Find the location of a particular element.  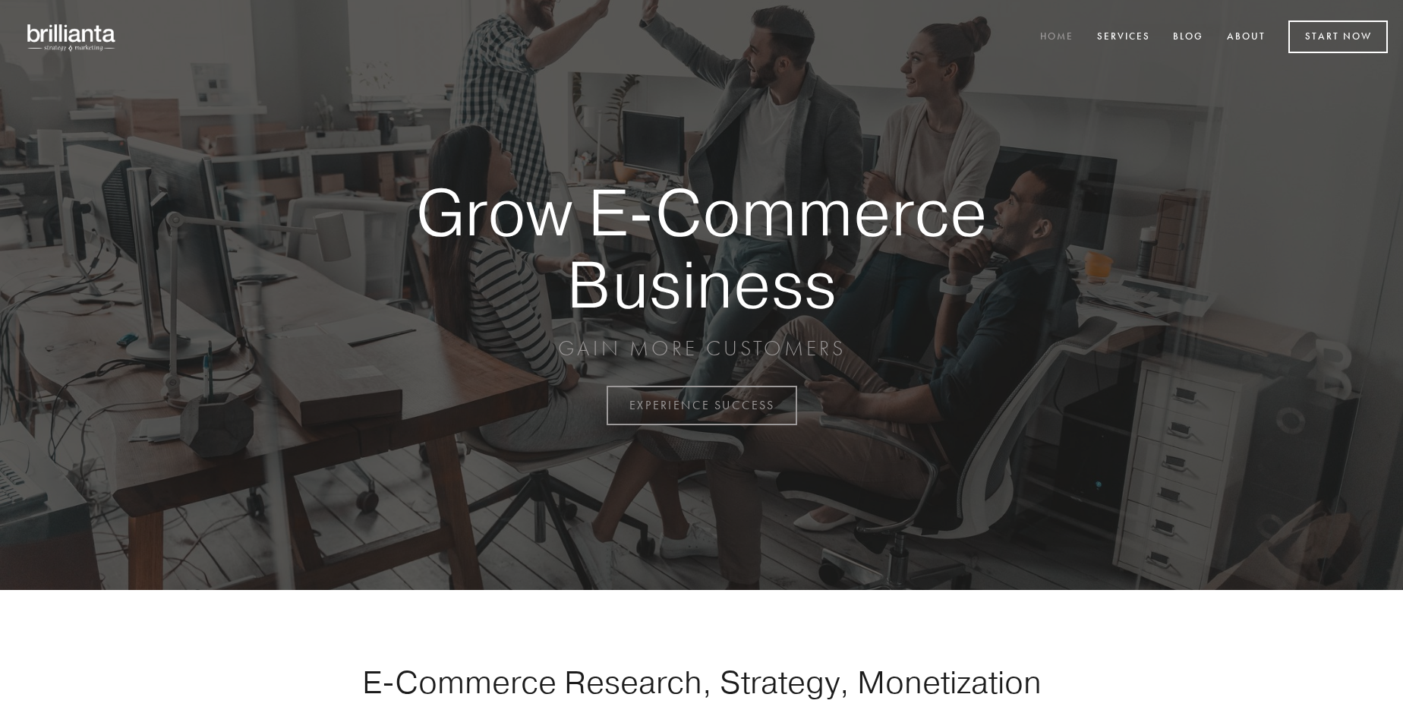

p: GAIN MORE CUSTOMERS is located at coordinates (701, 348).